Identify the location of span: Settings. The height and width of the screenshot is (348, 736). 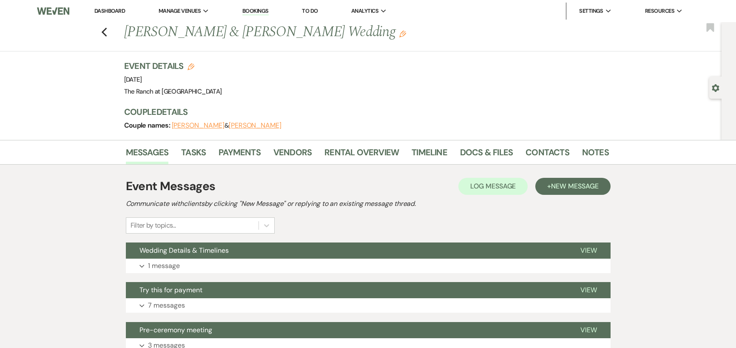
(591, 11).